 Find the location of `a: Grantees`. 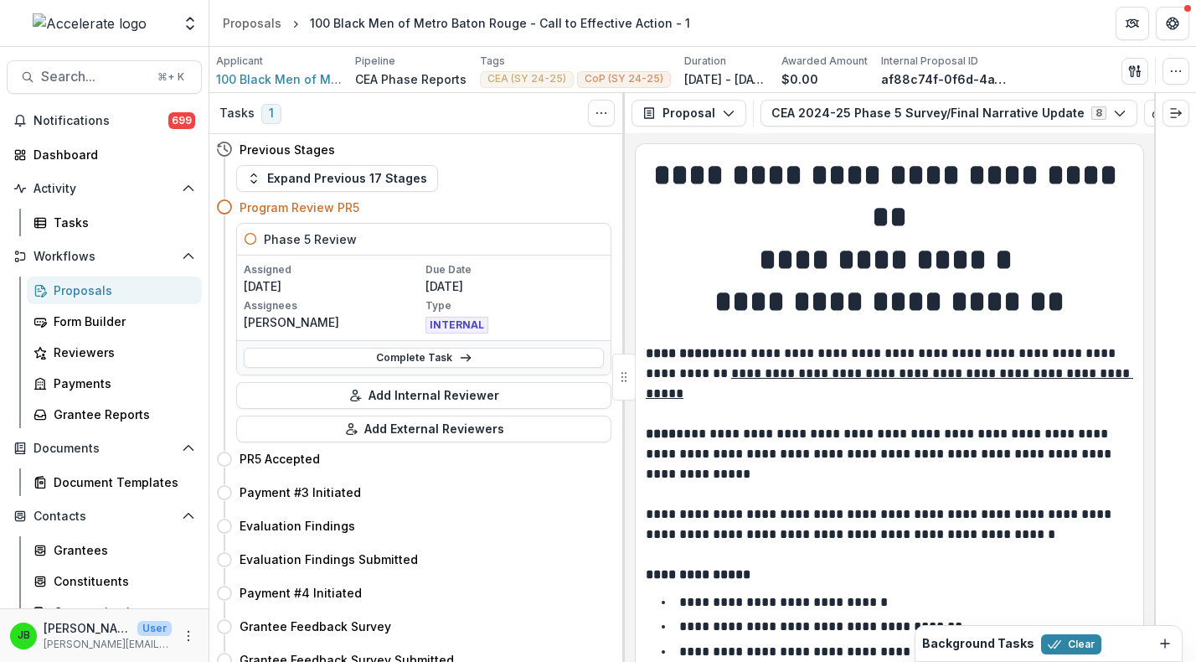

a: Grantees is located at coordinates (114, 550).